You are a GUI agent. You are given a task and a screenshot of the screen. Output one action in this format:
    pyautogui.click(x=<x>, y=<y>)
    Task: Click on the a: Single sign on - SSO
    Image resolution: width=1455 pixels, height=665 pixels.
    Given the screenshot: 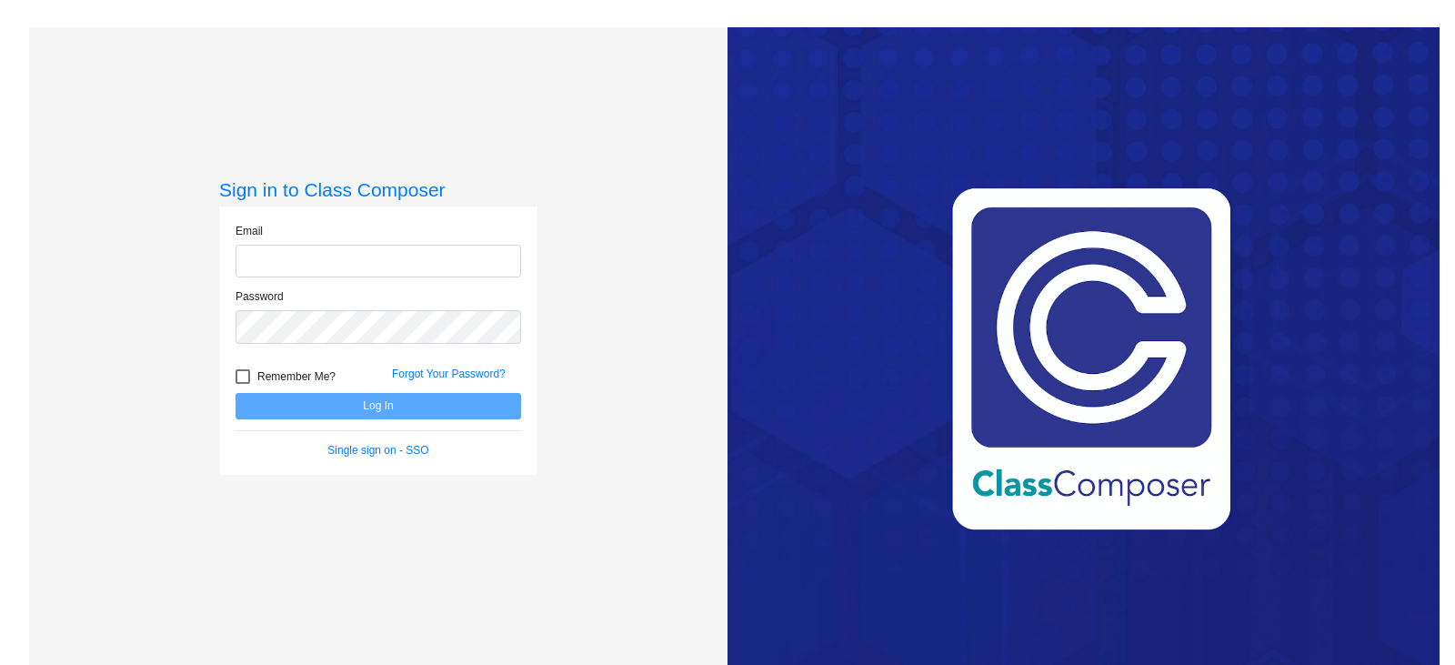 What is the action you would take?
    pyautogui.click(x=377, y=450)
    